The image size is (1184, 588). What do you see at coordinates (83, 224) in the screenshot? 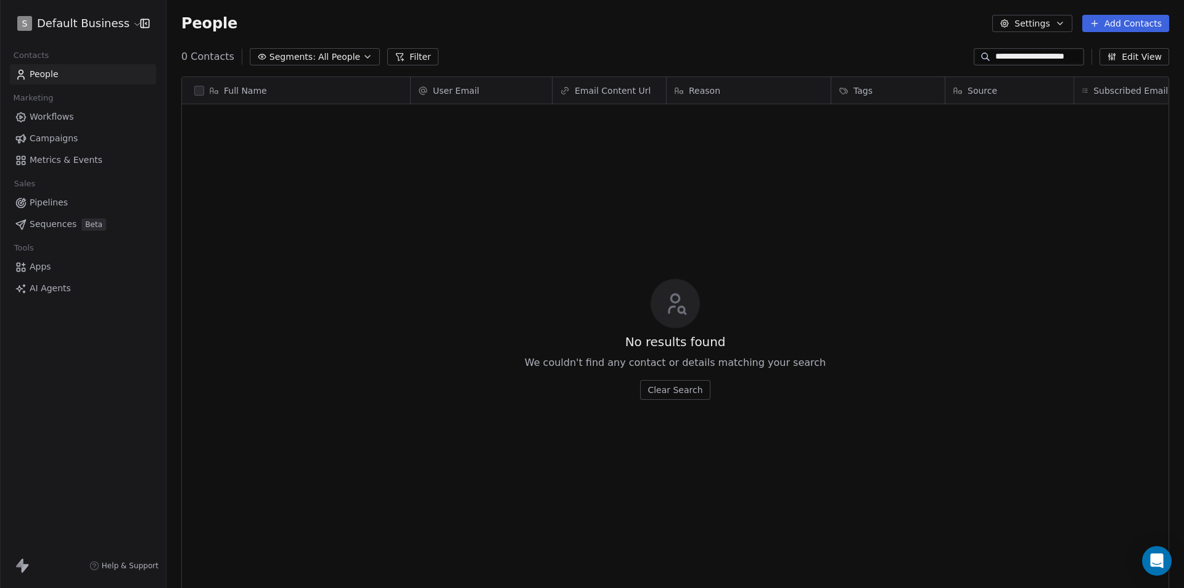
I see `a: SequencesBeta` at bounding box center [83, 224].